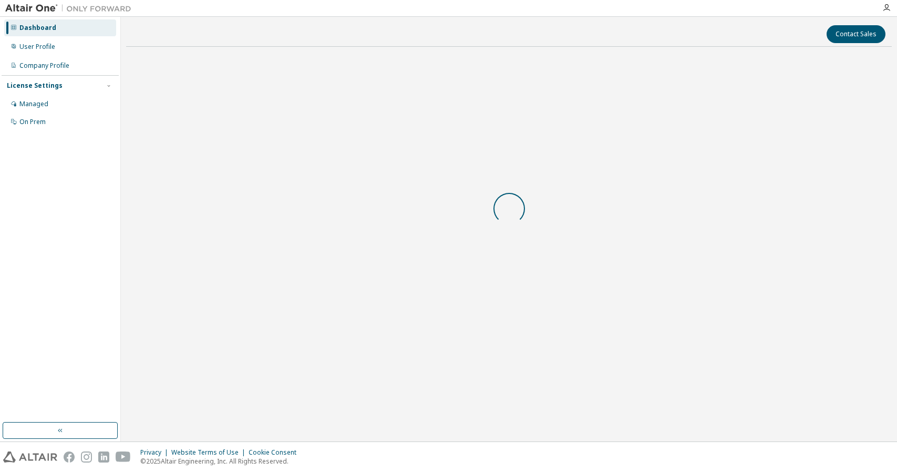 This screenshot has width=897, height=472. Describe the element at coordinates (30, 457) in the screenshot. I see `img: altair_logo.svg` at that location.